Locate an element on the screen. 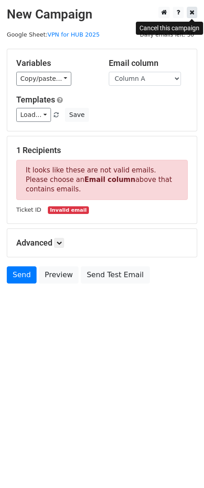 This screenshot has width=204, height=488. a: Load... is located at coordinates (33, 115).